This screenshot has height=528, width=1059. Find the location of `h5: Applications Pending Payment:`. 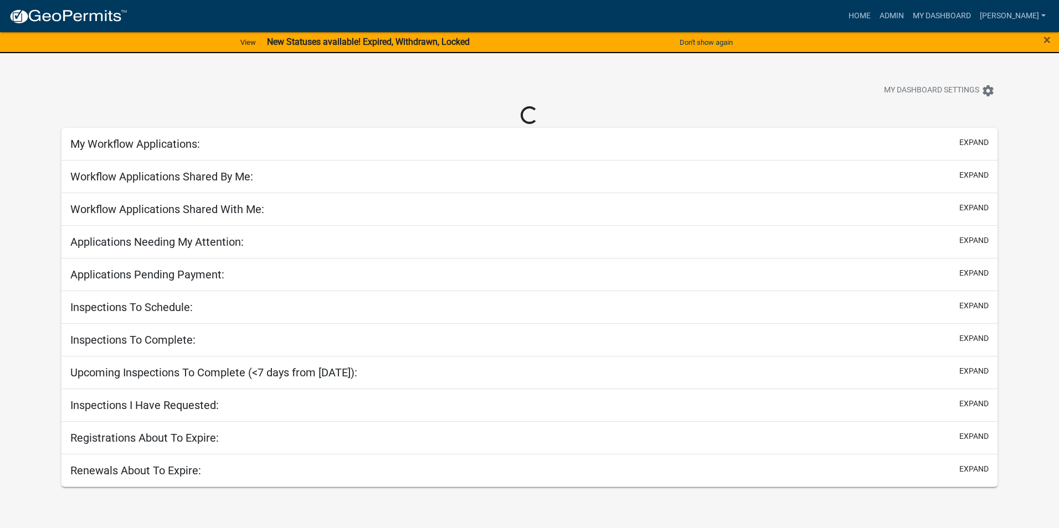

h5: Applications Pending Payment: is located at coordinates (147, 275).